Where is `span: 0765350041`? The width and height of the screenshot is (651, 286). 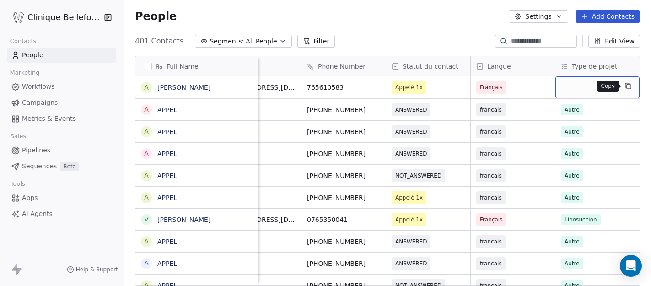
span: 0765350041 is located at coordinates (344, 220).